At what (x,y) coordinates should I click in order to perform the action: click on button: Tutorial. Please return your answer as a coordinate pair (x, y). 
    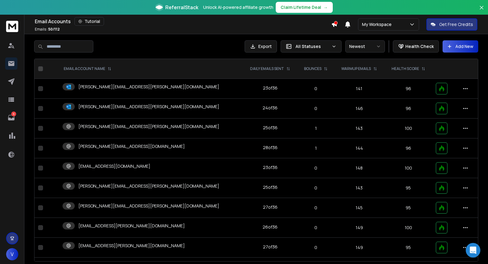
    Looking at the image, I should click on (89, 21).